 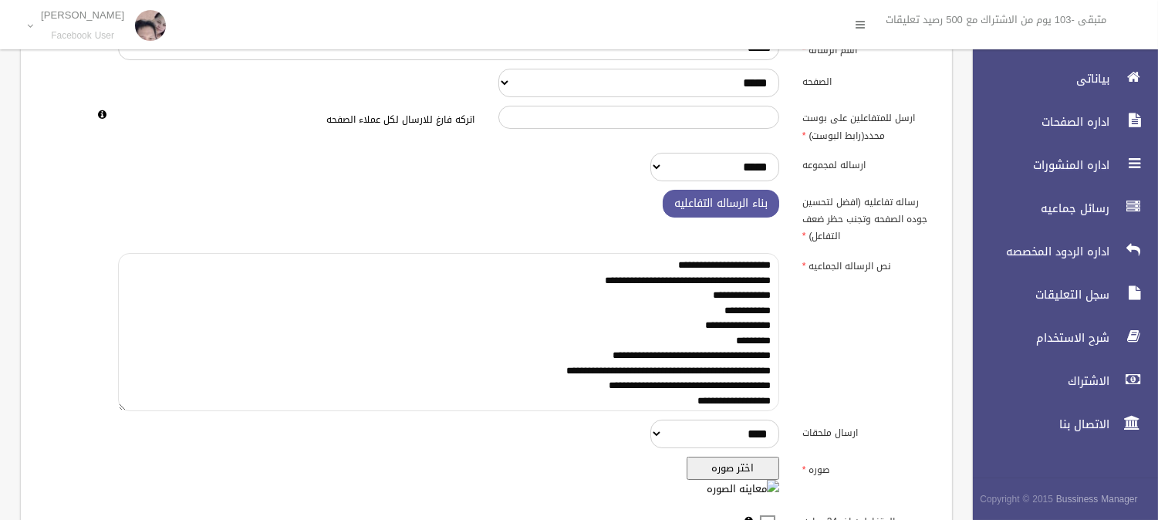 What do you see at coordinates (83, 35) in the screenshot?
I see `small: Facebook User` at bounding box center [83, 35].